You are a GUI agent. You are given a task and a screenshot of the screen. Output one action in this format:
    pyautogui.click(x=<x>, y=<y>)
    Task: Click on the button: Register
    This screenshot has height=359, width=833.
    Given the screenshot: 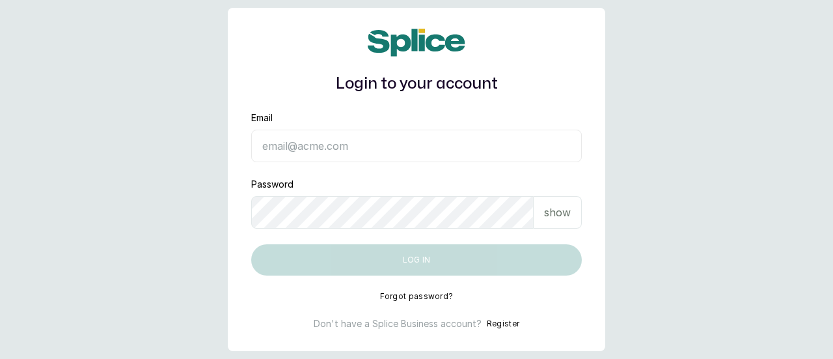 What is the action you would take?
    pyautogui.click(x=503, y=324)
    